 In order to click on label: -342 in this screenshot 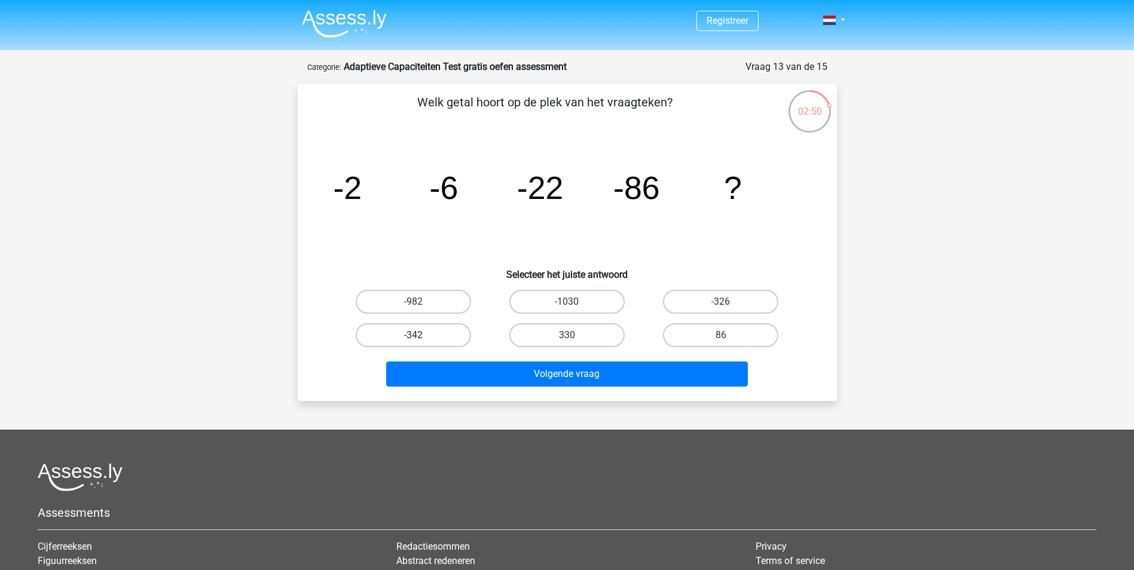, I will do `click(413, 335)`.